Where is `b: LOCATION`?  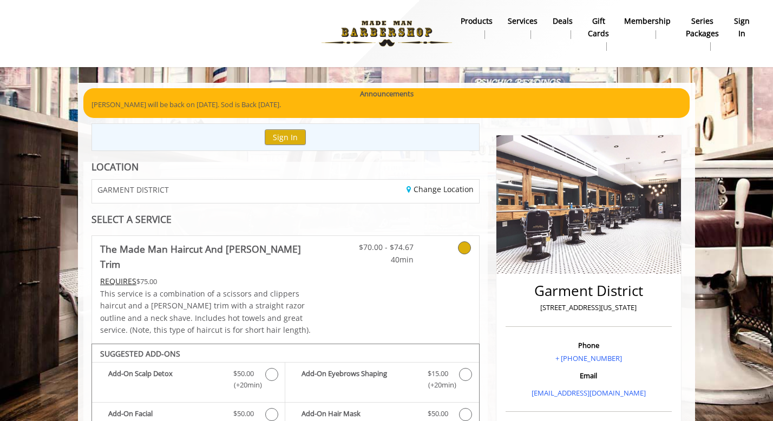 b: LOCATION is located at coordinates (115, 167).